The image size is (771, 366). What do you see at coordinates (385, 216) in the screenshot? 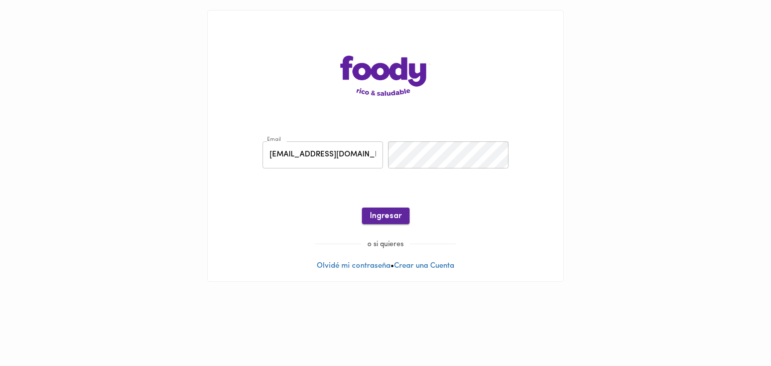
I see `span: Ingresar` at bounding box center [385, 216].